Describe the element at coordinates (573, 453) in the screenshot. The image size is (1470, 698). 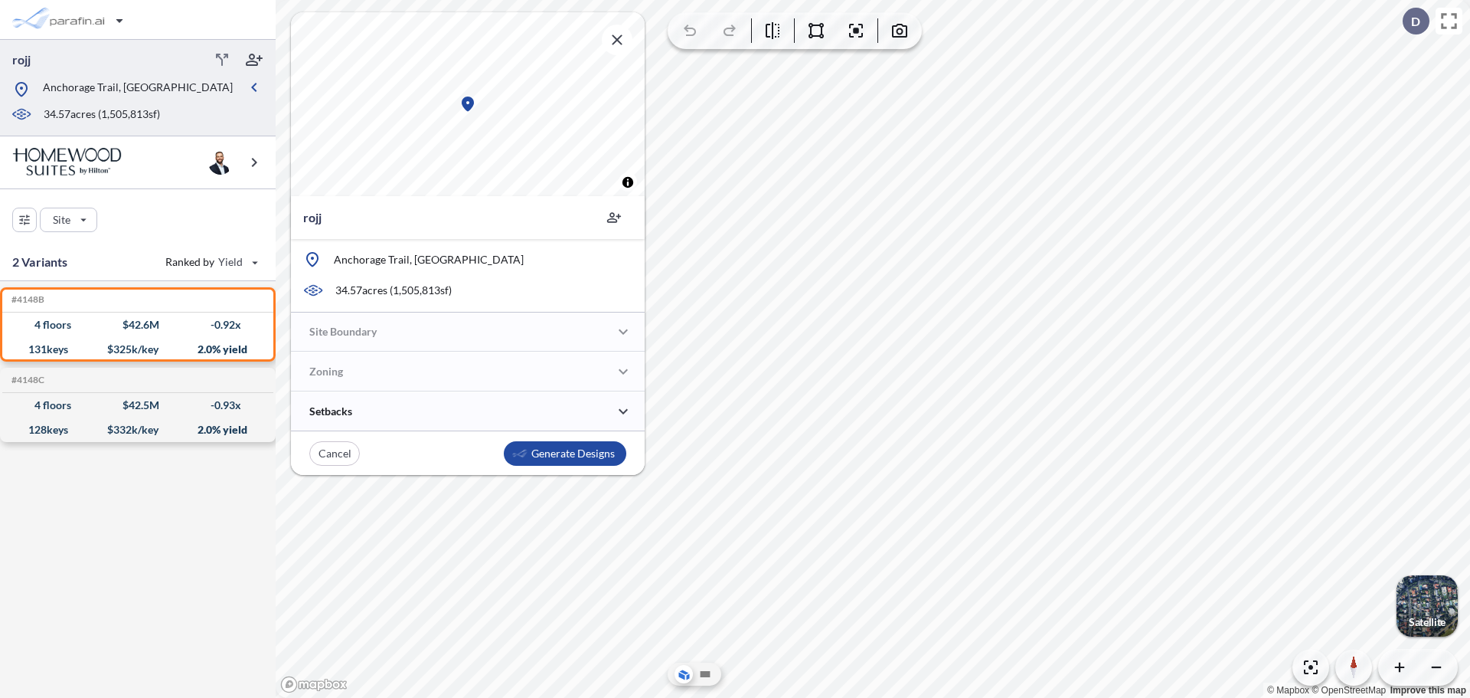
I see `p: Generate Designs` at that location.